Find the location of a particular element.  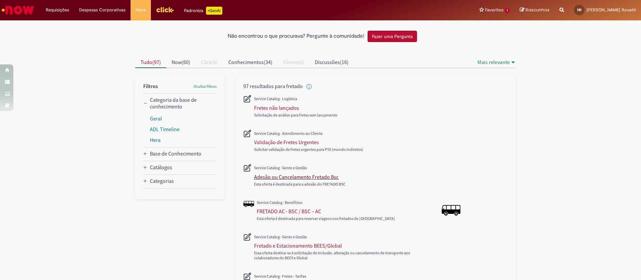

span: 1 is located at coordinates (507, 10).